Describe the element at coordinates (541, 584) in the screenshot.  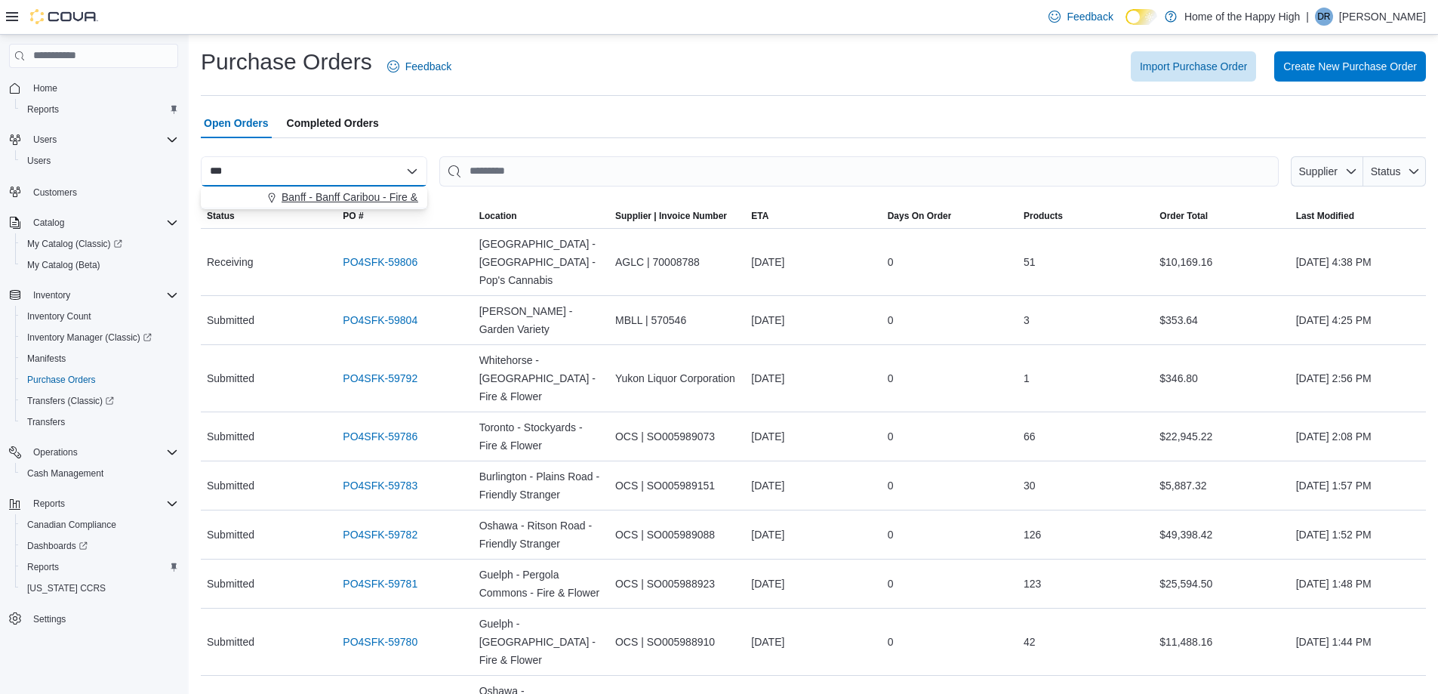
I see `span: Guelph - Pergola Commons - Fire & Flower` at that location.